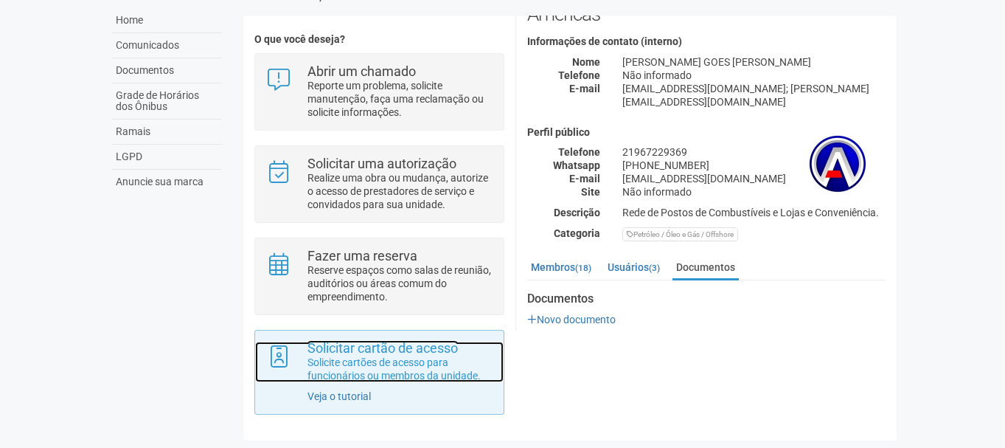 Image resolution: width=1005 pixels, height=448 pixels. I want to click on strong: Site, so click(591, 192).